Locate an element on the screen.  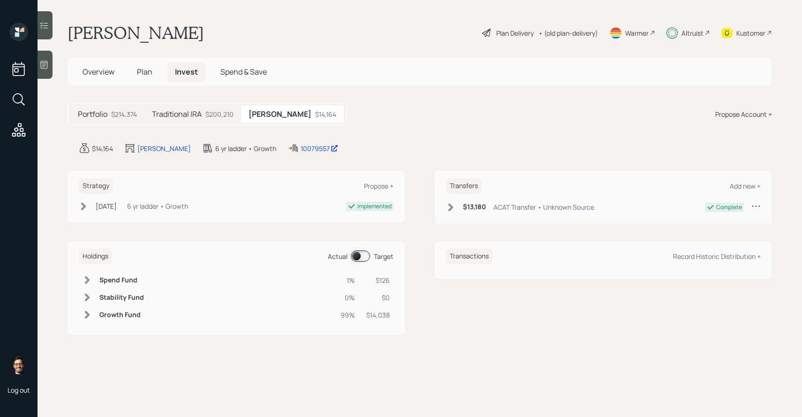
h6: Growth Fund is located at coordinates (122, 315).